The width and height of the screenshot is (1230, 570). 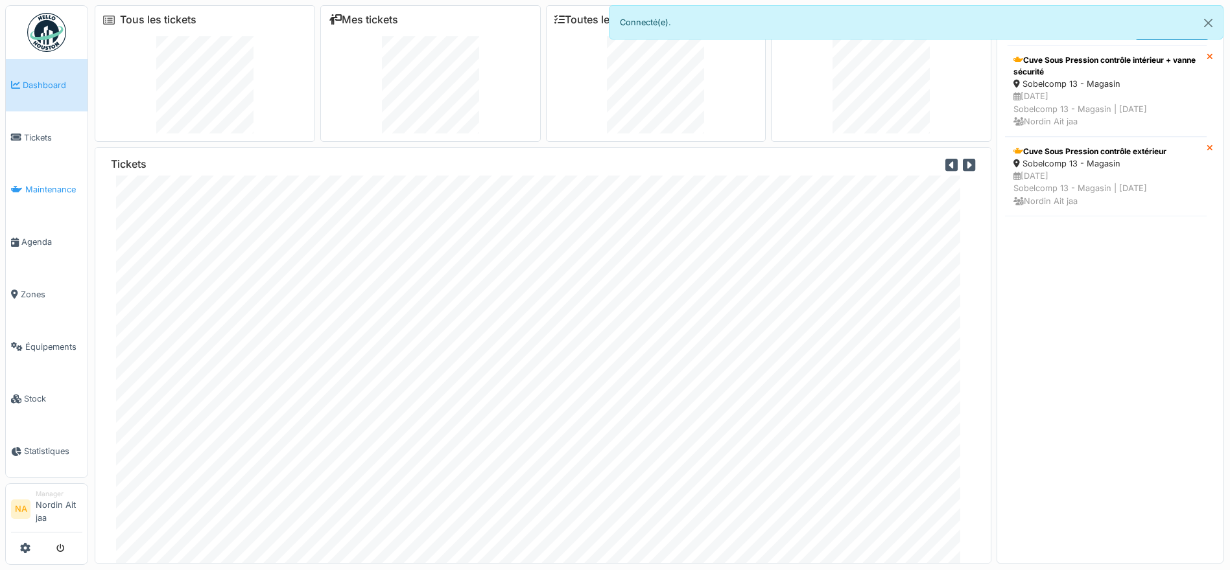 What do you see at coordinates (53, 137) in the screenshot?
I see `span: Tickets` at bounding box center [53, 137].